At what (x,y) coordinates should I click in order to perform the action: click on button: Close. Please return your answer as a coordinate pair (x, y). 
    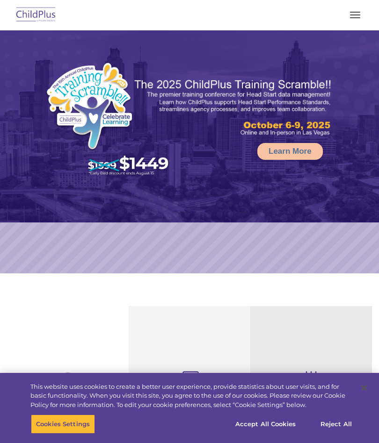
    Looking at the image, I should click on (364, 388).